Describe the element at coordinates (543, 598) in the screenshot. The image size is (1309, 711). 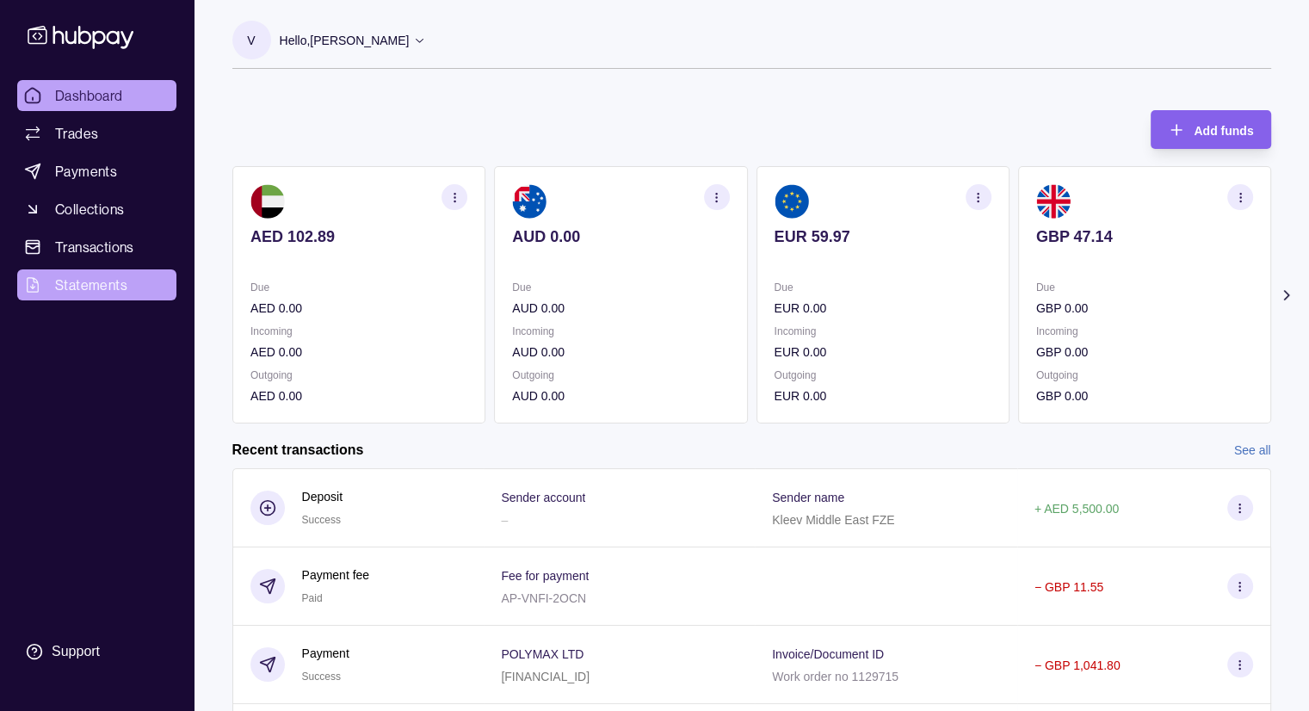
I see `p: AP-VNFI-2OCN` at that location.